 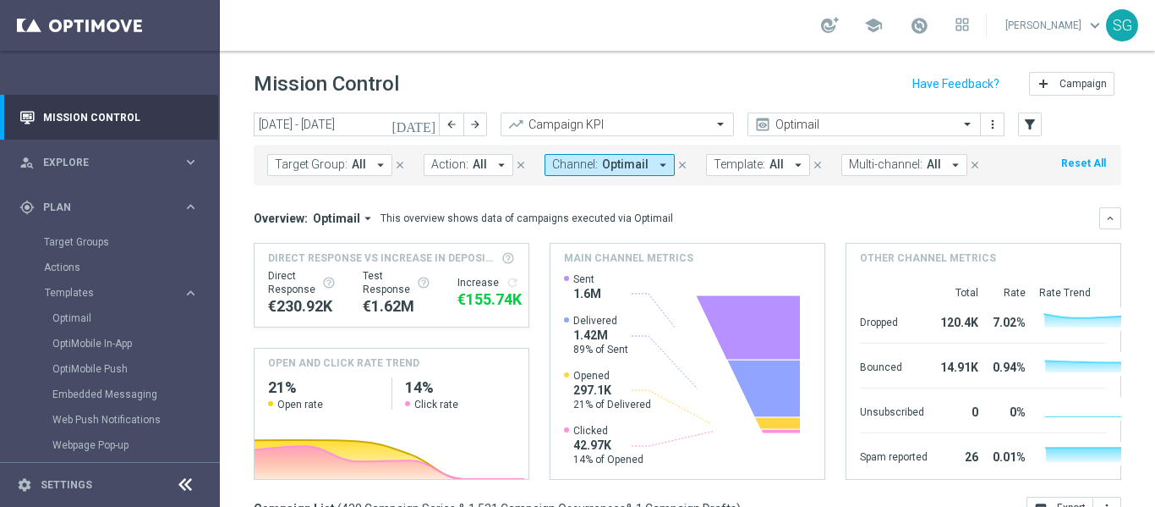 What do you see at coordinates (135, 343) in the screenshot?
I see `div: OptiMobile In-App` at bounding box center [135, 343].